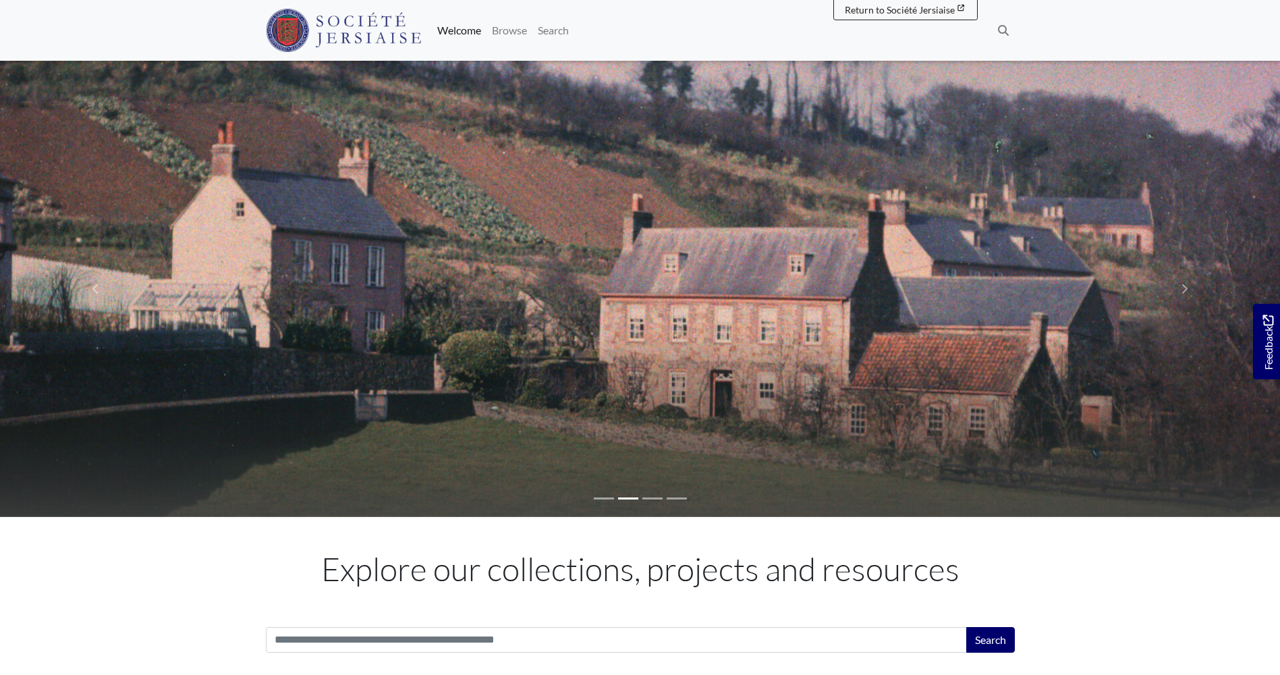 Image resolution: width=1280 pixels, height=675 pixels. Describe the element at coordinates (343, 30) in the screenshot. I see `img: Société Jersiaise` at that location.